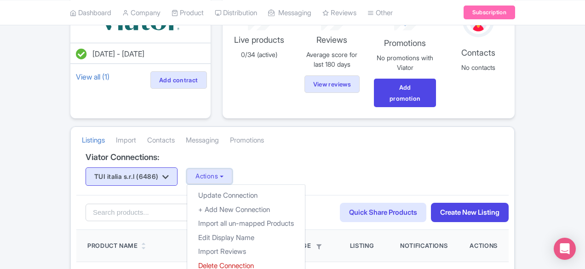 This screenshot has width=585, height=269. What do you see at coordinates (478, 52) in the screenshot?
I see `p: Contacts` at bounding box center [478, 52].